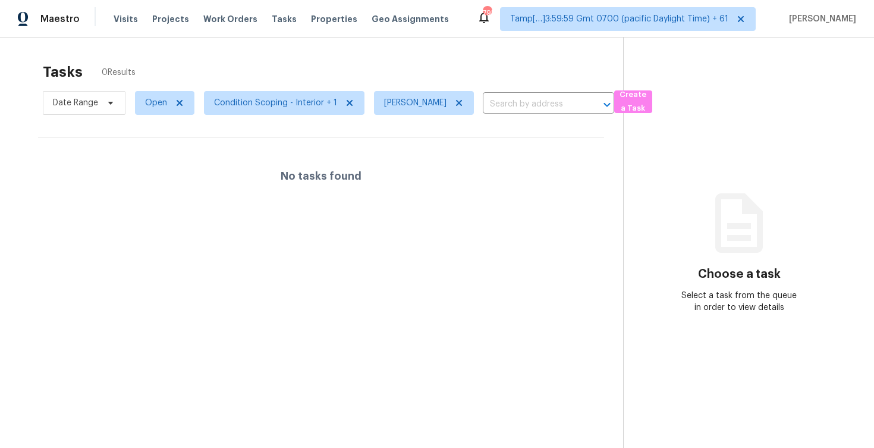  Describe the element at coordinates (531, 104) in the screenshot. I see `input: Search by address` at that location.